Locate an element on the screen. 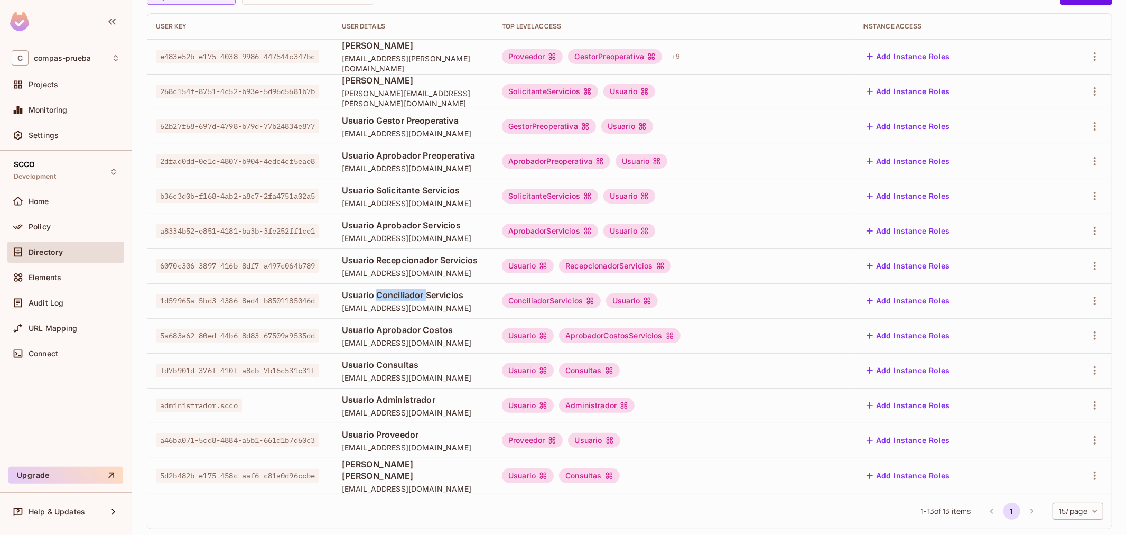  div: Administrador is located at coordinates (597, 405).